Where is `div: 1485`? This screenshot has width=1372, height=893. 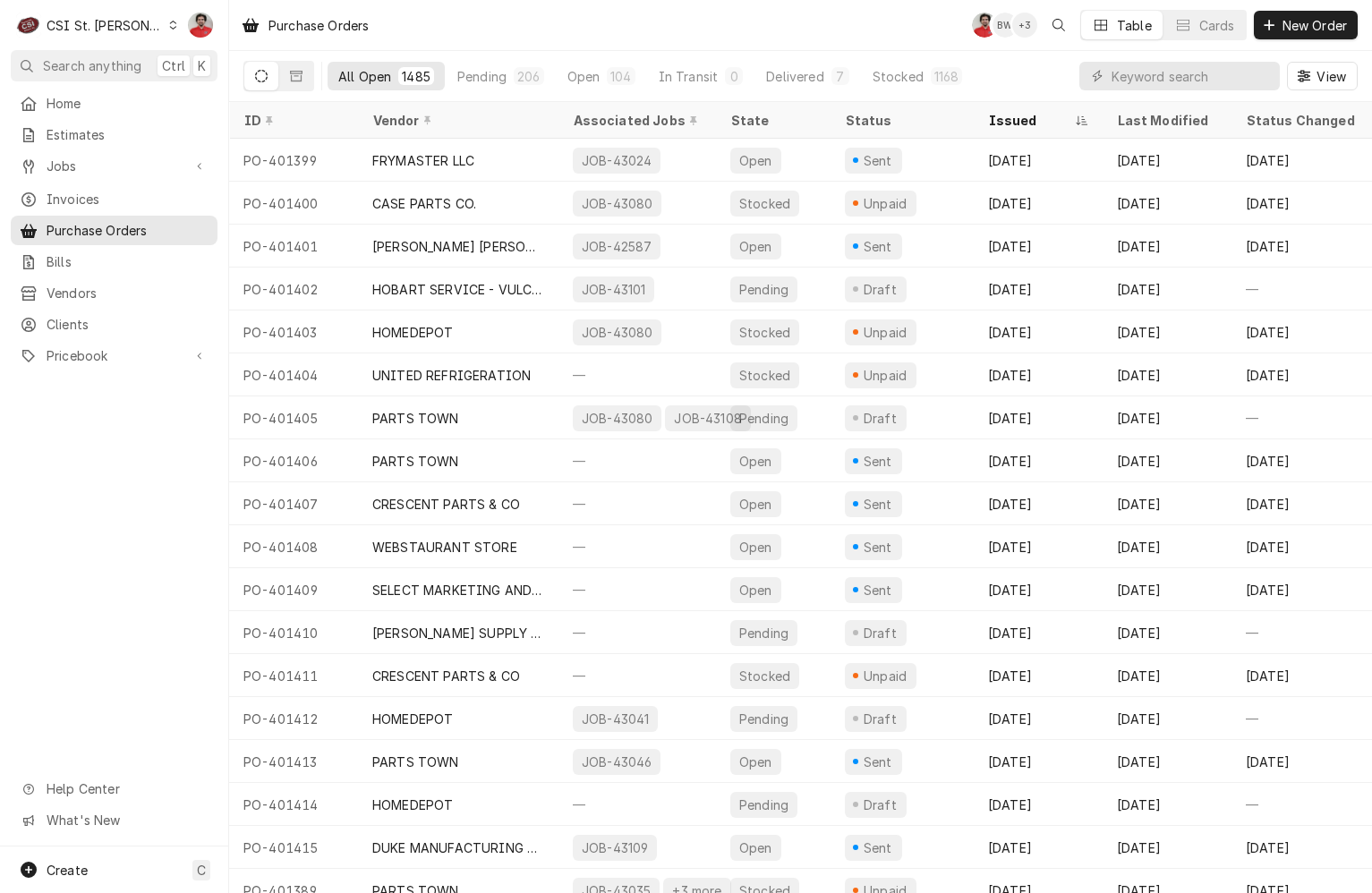
div: 1485 is located at coordinates (416, 76).